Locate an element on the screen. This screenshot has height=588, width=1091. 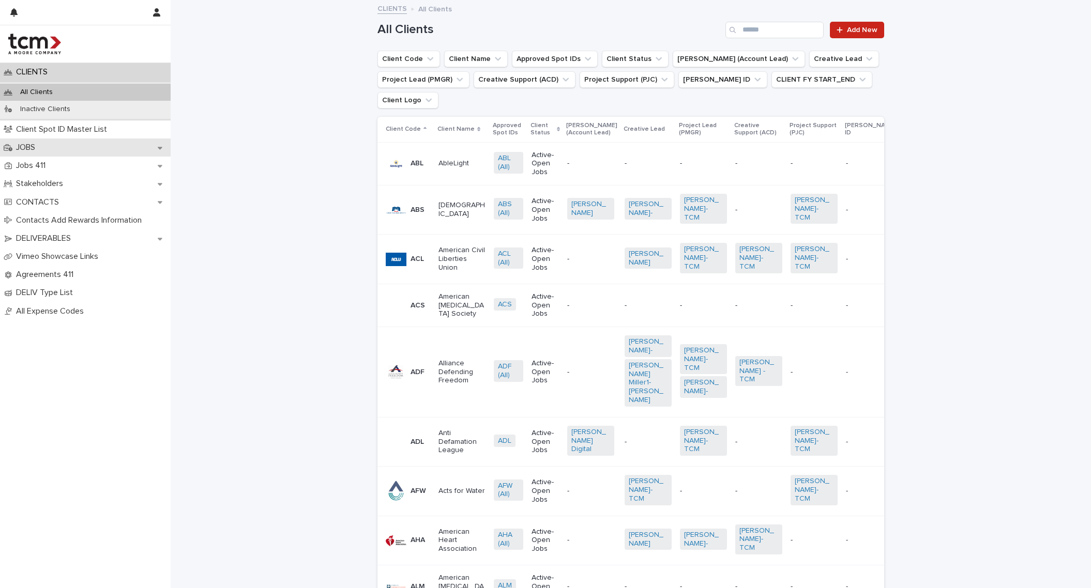
p: AbleLight is located at coordinates (462, 163).